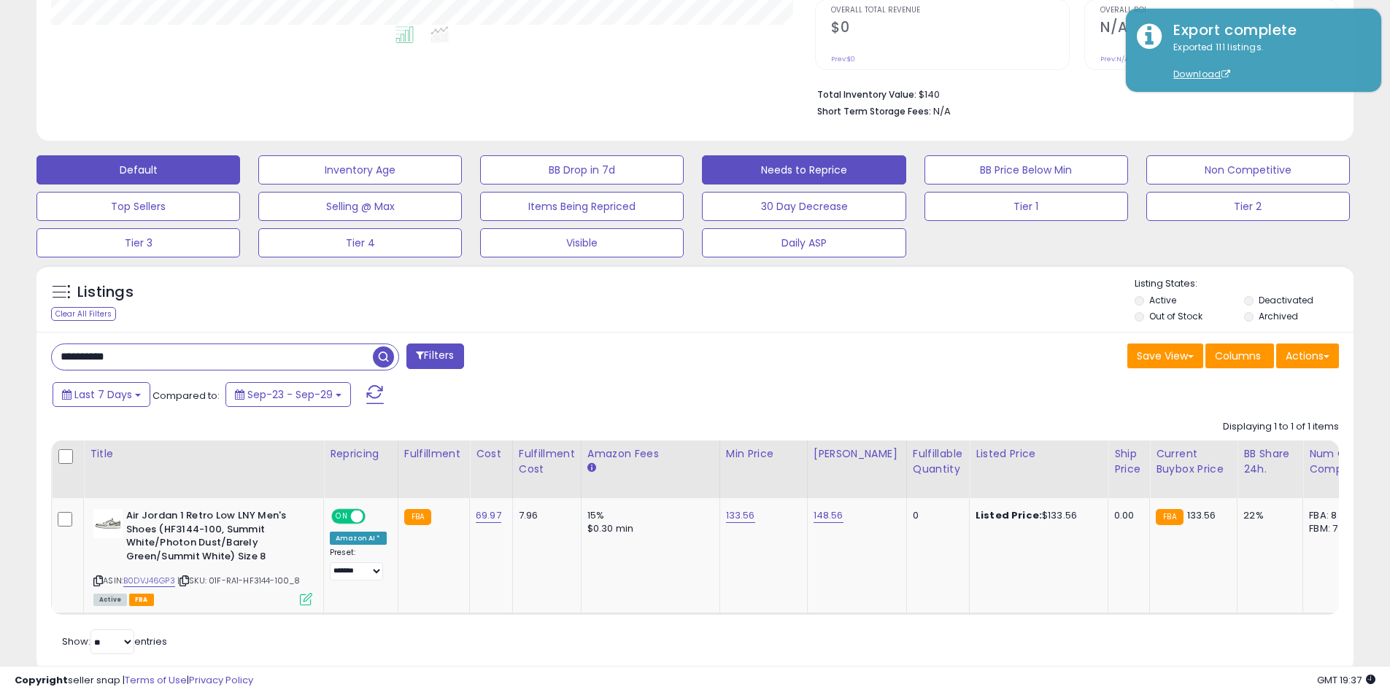 The height and width of the screenshot is (695, 1390). I want to click on span: Overall ROI, so click(1219, 10).